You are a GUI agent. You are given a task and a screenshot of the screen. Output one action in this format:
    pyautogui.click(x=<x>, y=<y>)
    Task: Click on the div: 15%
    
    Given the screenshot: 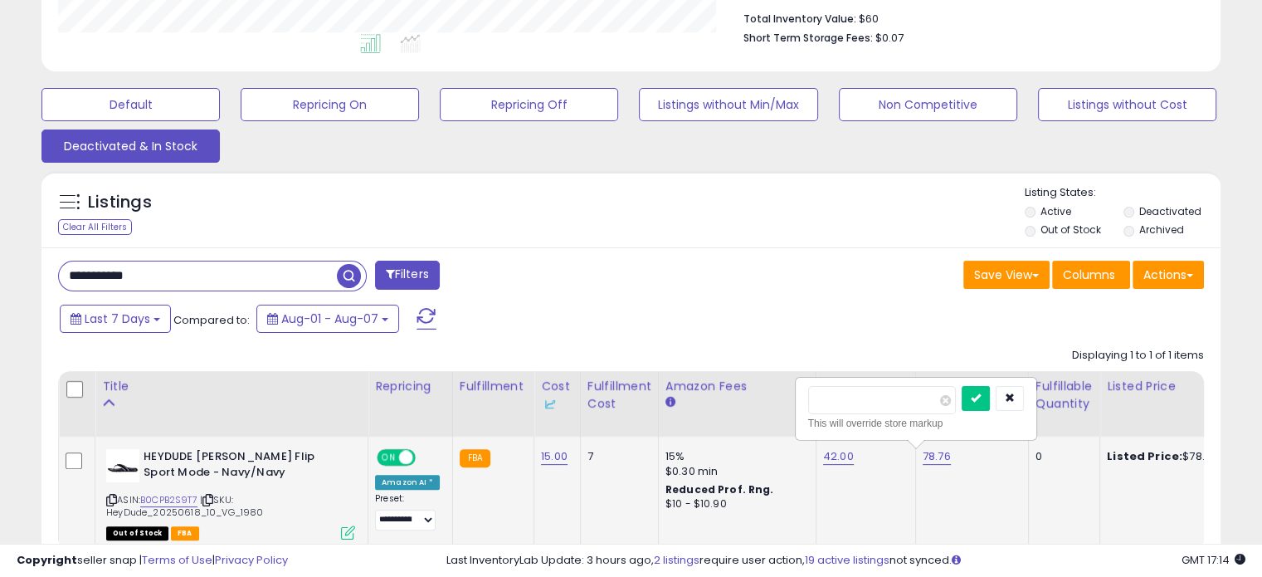 What is the action you would take?
    pyautogui.click(x=734, y=456)
    